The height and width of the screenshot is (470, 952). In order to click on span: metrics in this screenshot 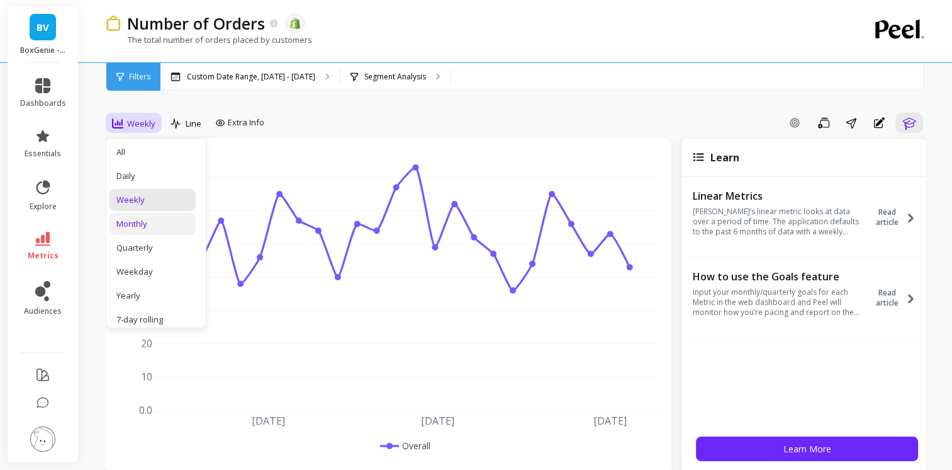, I will do `click(43, 256)`.